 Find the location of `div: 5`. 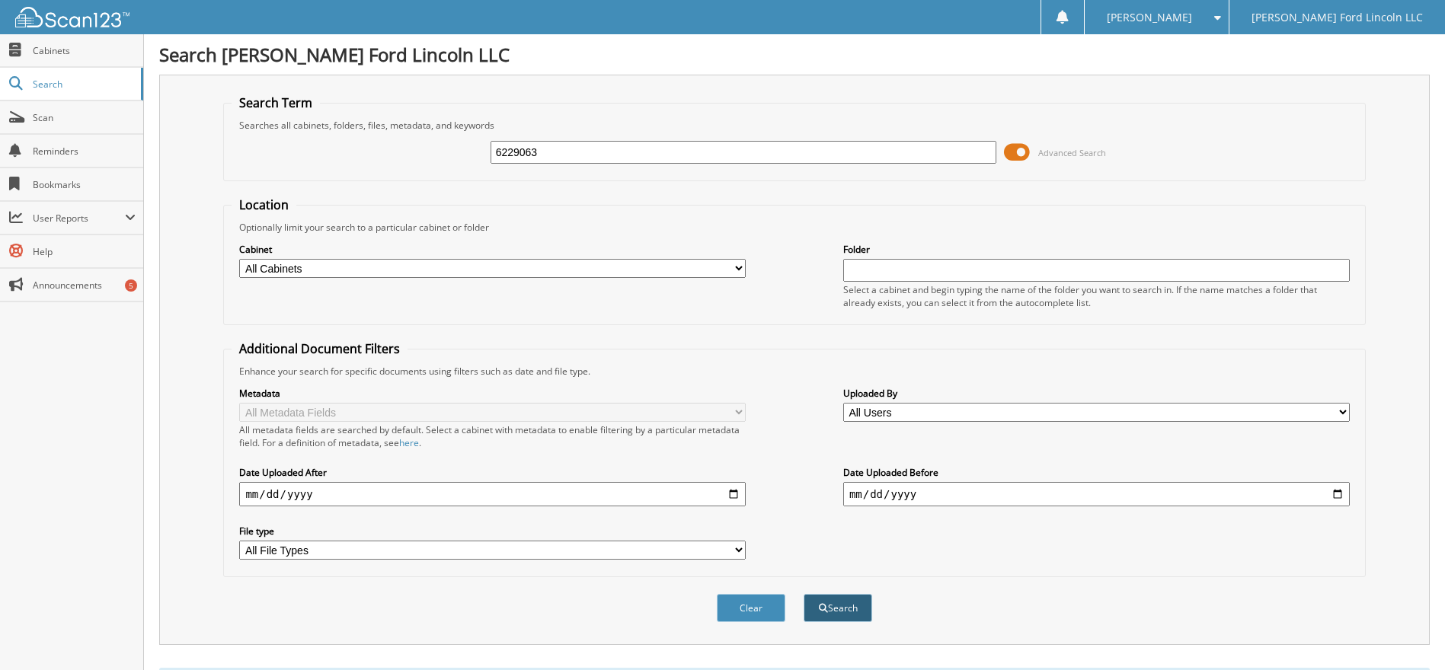

div: 5 is located at coordinates (131, 286).